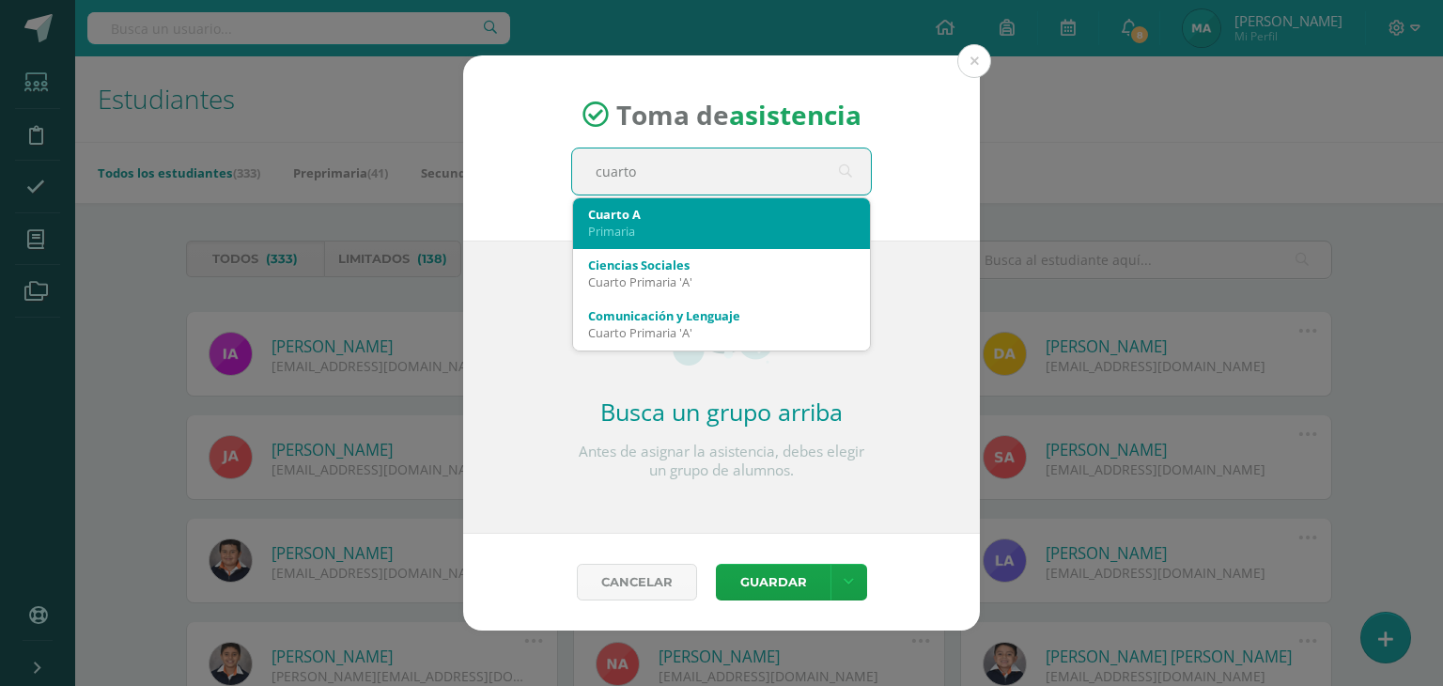  I want to click on a: Cancelar, so click(637, 582).